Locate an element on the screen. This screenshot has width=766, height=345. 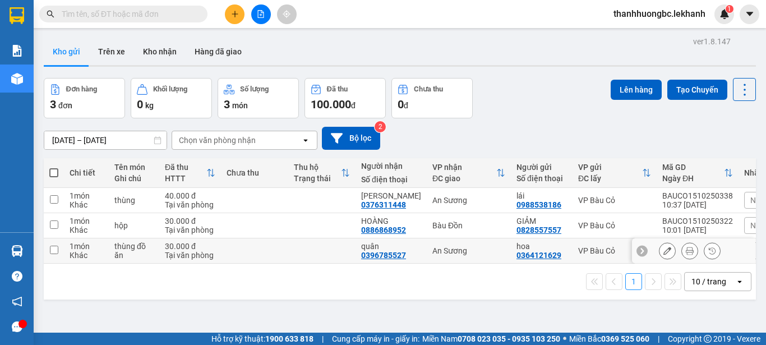
div: quân is located at coordinates (391, 246).